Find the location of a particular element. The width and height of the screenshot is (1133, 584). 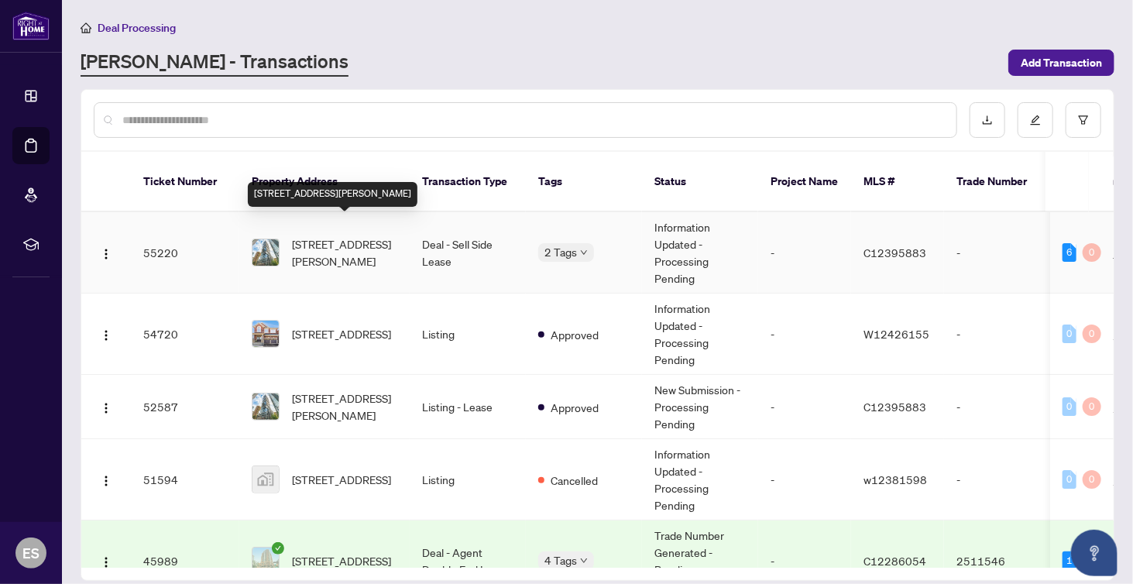

button: Add Transaction is located at coordinates (1061, 63).